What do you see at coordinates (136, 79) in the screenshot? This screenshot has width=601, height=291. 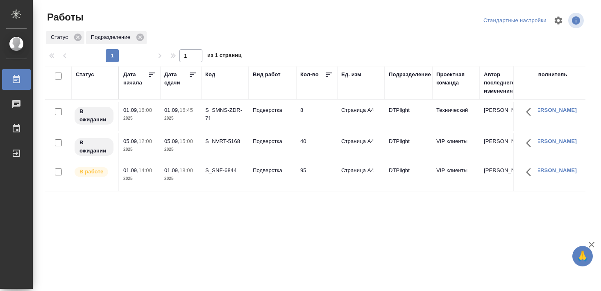 I see `div: Дата начала` at bounding box center [136, 79].